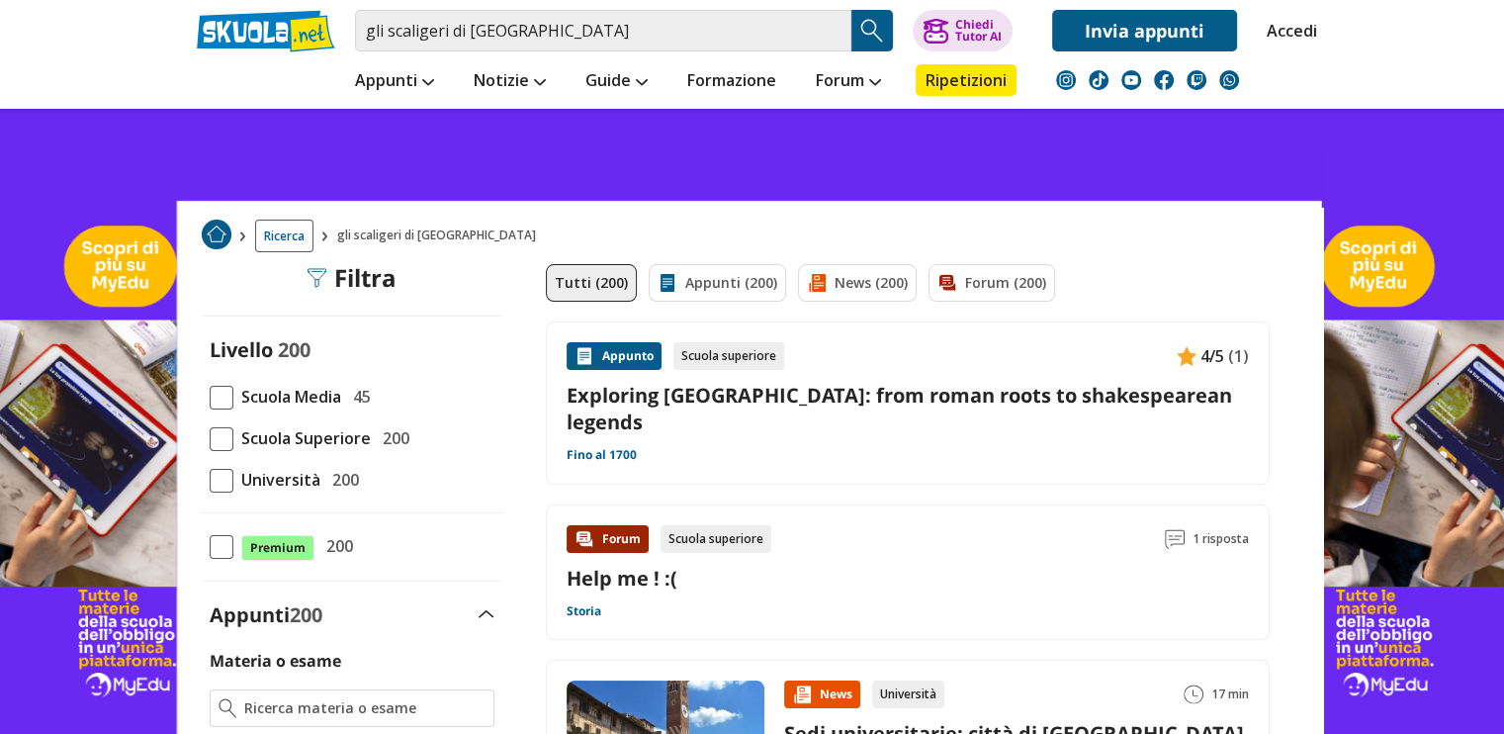 Image resolution: width=1504 pixels, height=734 pixels. Describe the element at coordinates (302, 438) in the screenshot. I see `span: Scuola Superiore` at that location.